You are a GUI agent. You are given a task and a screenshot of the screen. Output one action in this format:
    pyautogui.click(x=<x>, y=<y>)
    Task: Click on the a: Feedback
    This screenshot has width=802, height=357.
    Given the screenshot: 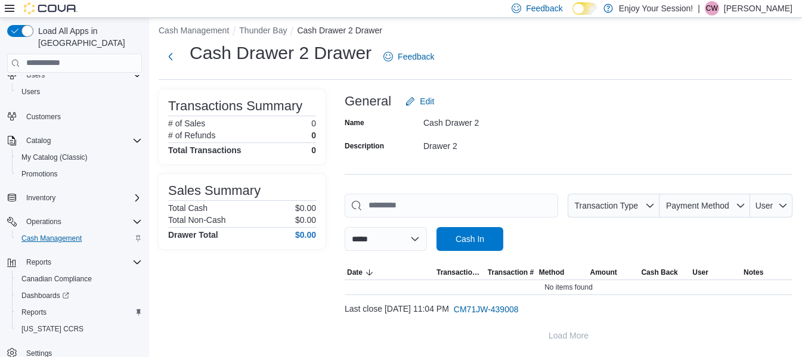 What is the action you would take?
    pyautogui.click(x=408, y=57)
    